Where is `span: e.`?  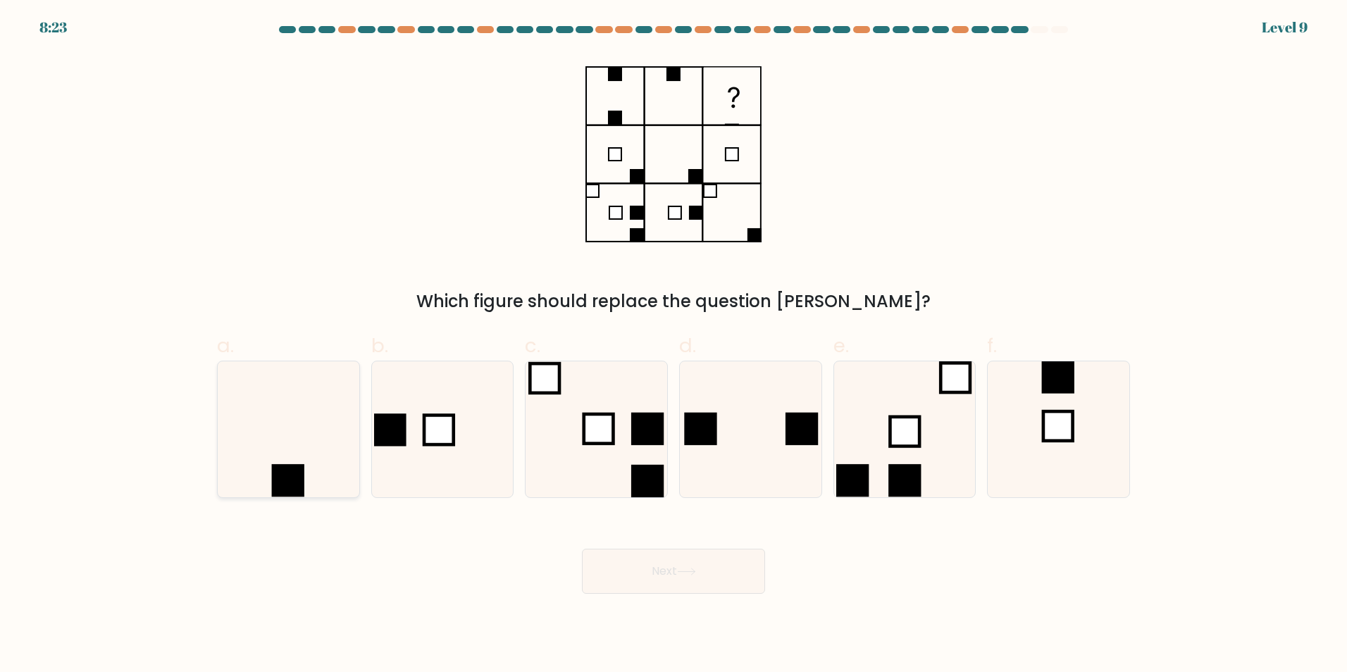 span: e. is located at coordinates (841, 345).